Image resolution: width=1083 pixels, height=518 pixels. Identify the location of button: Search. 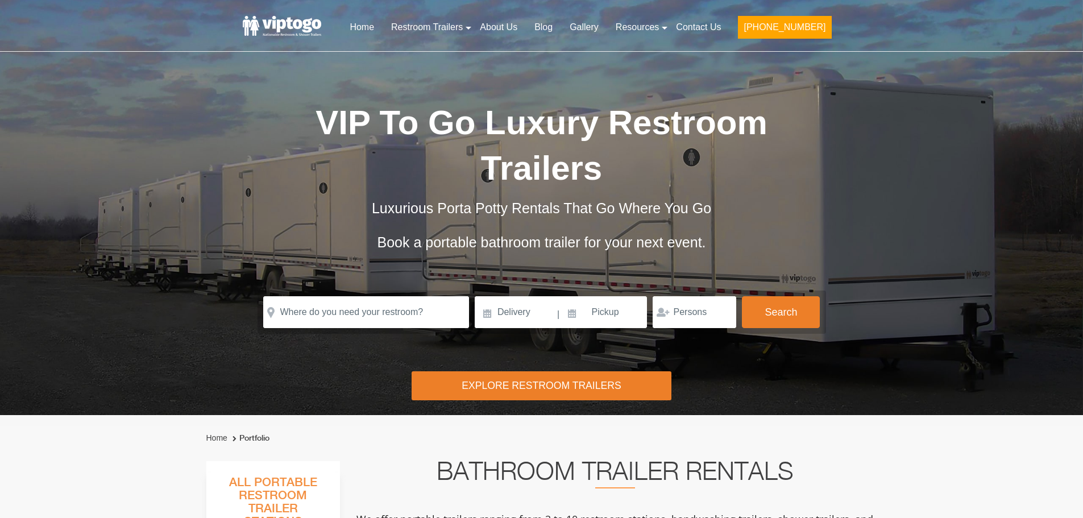
(781, 312).